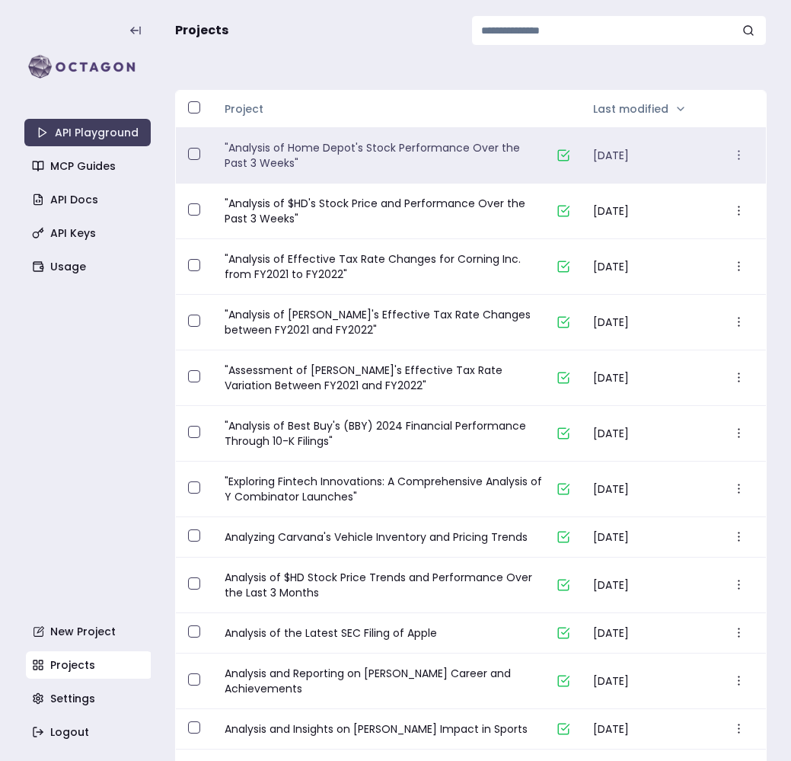  Describe the element at coordinates (89, 233) in the screenshot. I see `a: API Keys` at that location.